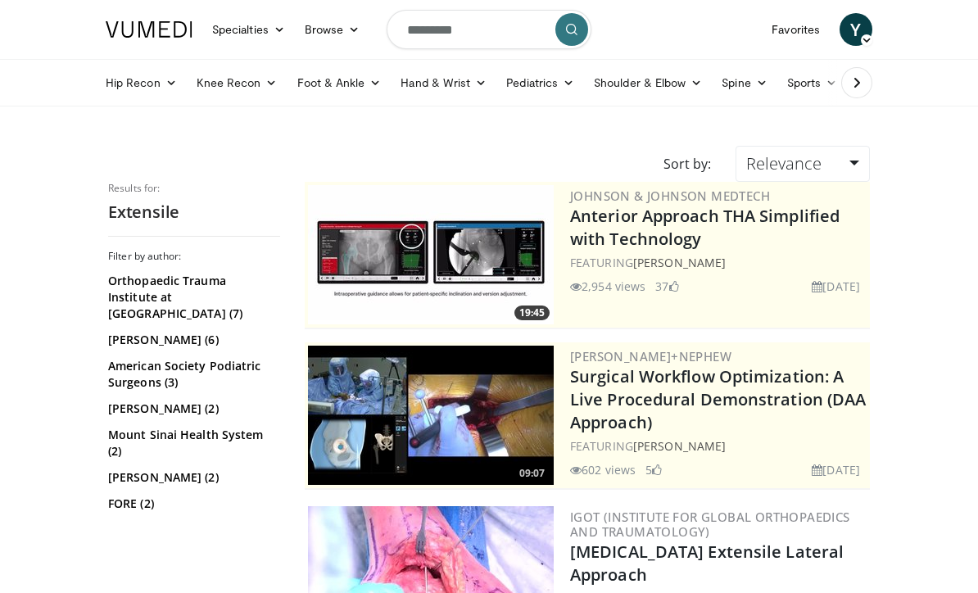 Image resolution: width=978 pixels, height=593 pixels. Describe the element at coordinates (237, 83) in the screenshot. I see `a: Knee Recon` at that location.